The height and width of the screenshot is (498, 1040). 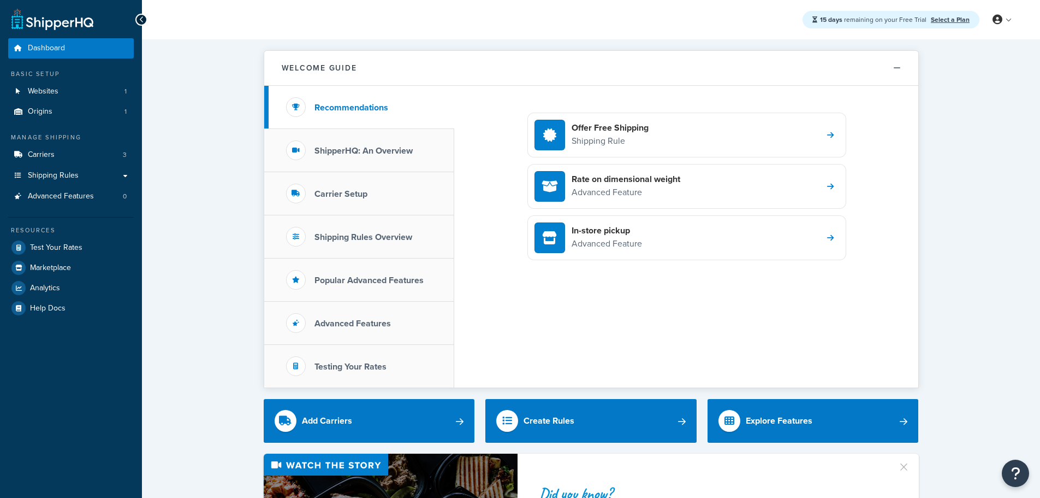 I want to click on span: remaining on your Free Trial, so click(x=874, y=20).